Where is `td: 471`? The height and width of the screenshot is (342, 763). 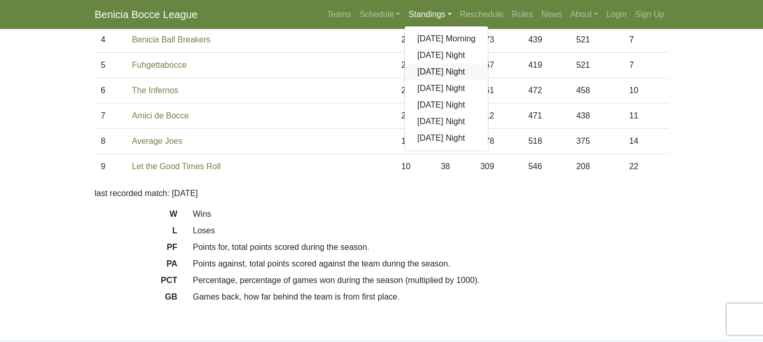 td: 471 is located at coordinates (546, 116).